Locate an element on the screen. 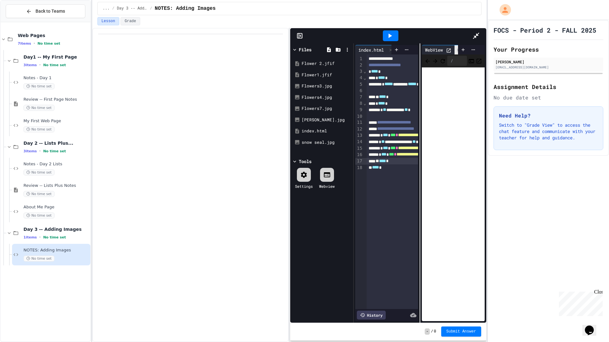 Image resolution: width=609 pixels, height=342 pixels. div: History is located at coordinates (371, 316).